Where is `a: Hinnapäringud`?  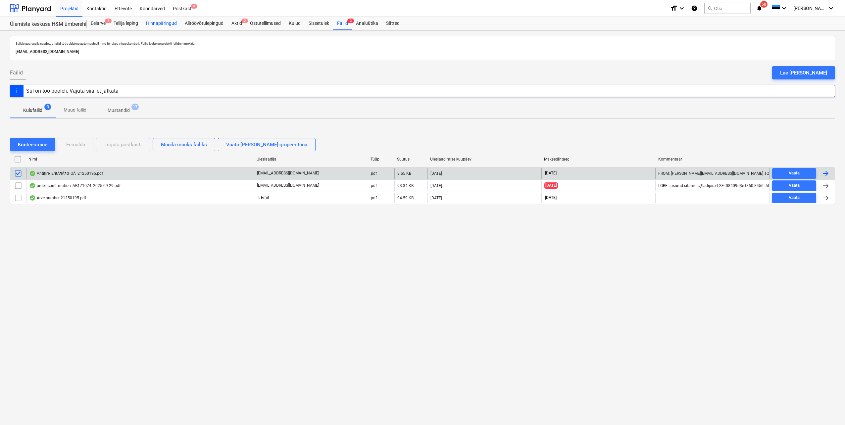 a: Hinnapäringud is located at coordinates (161, 24).